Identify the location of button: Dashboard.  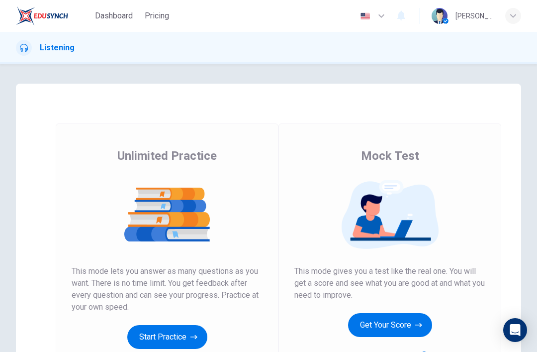
(114, 16).